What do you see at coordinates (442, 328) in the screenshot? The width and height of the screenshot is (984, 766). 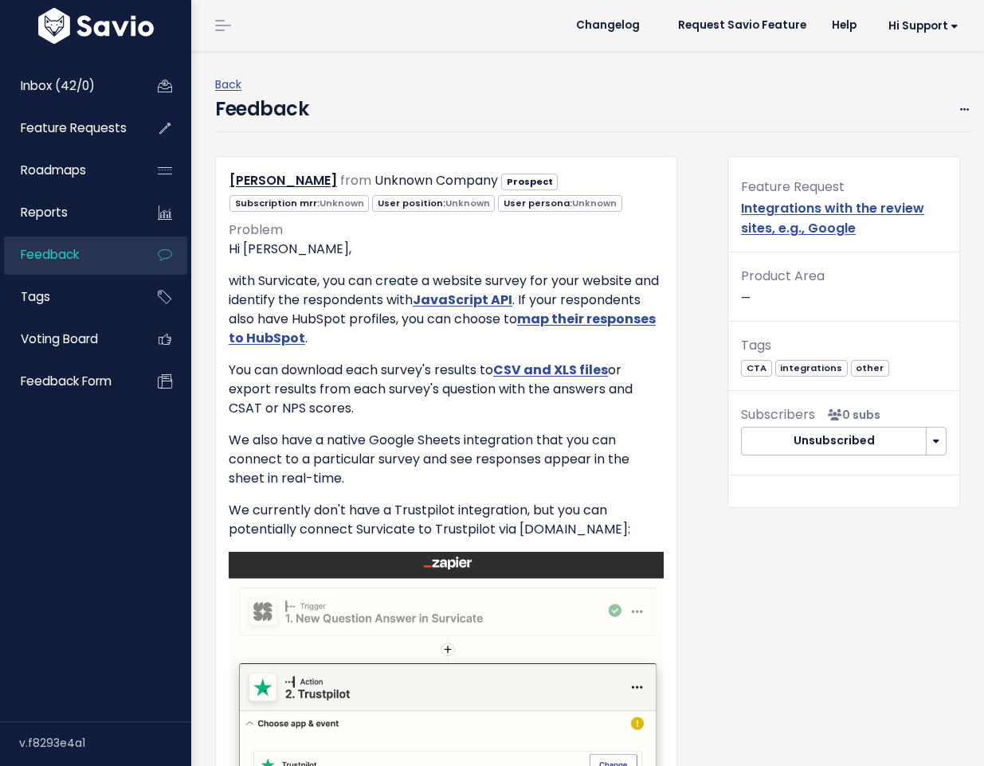 I see `a: map their responses to HubSpot` at bounding box center [442, 328].